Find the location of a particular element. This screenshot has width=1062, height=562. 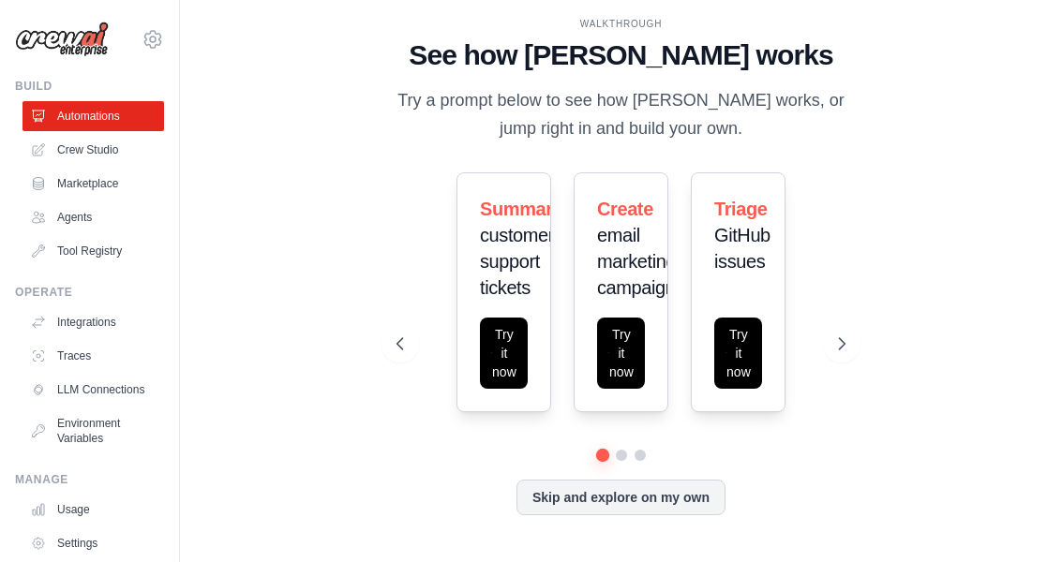

a: Automations is located at coordinates (93, 116).